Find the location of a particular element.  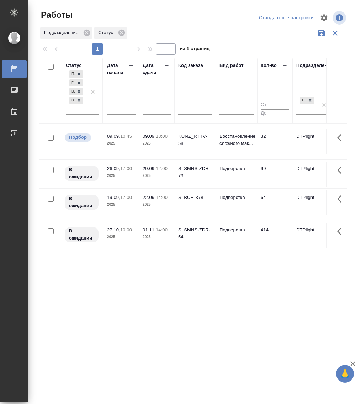

div: split button is located at coordinates (286, 18).